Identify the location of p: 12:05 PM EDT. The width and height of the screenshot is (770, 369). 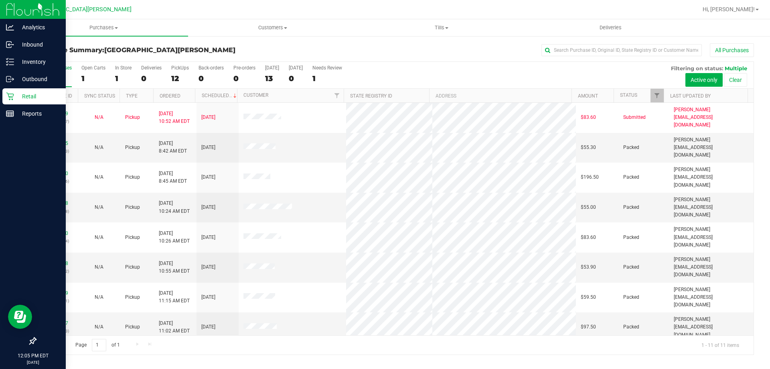
(33, 356).